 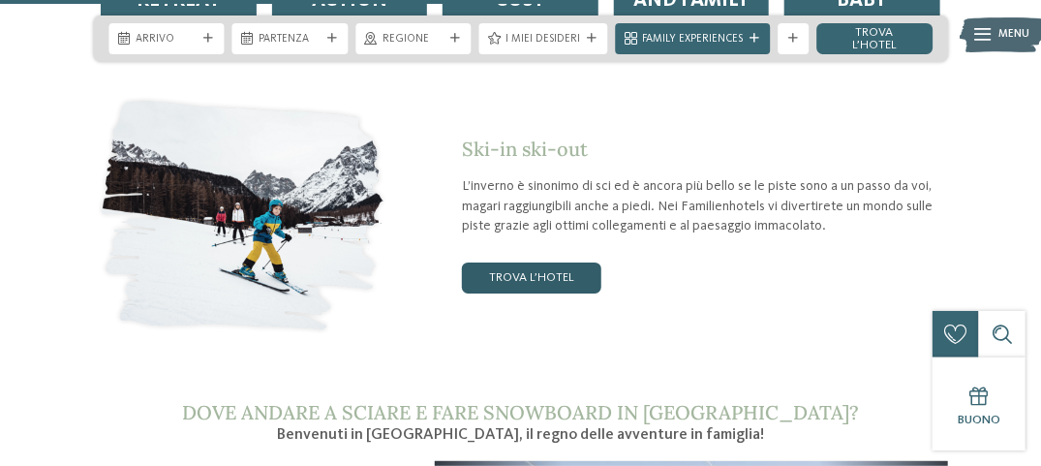 What do you see at coordinates (525, 148) in the screenshot?
I see `span: Ski-in ski-out` at bounding box center [525, 148].